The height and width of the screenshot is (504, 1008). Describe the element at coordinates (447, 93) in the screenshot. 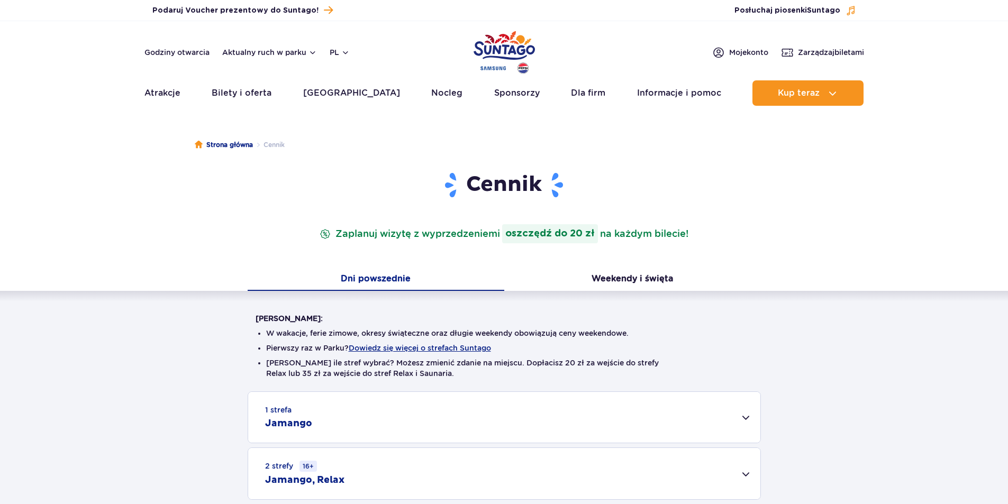

I see `a: Nocleg` at that location.